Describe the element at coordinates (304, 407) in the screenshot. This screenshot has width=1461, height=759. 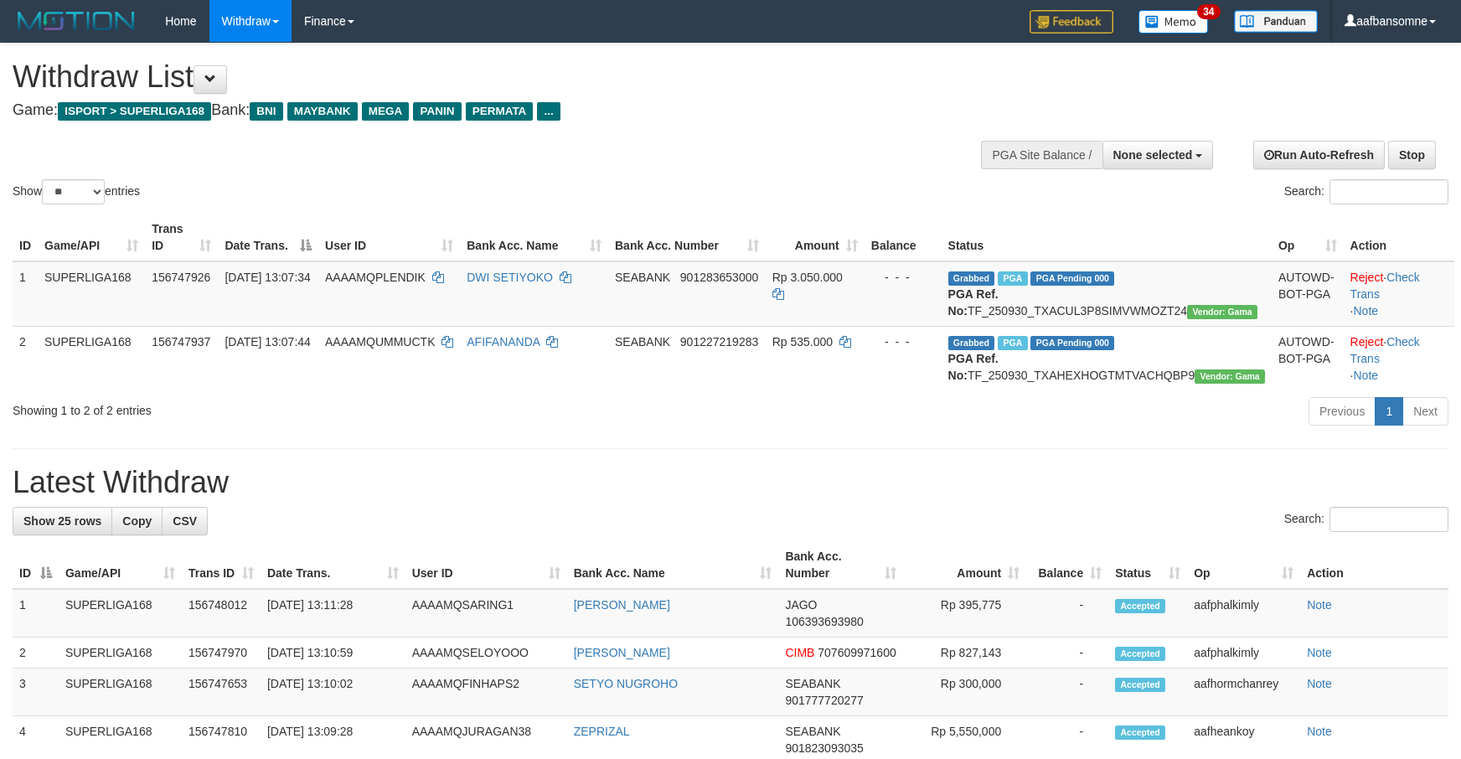
I see `div: Showing 1 to 2 of 2 entries` at that location.